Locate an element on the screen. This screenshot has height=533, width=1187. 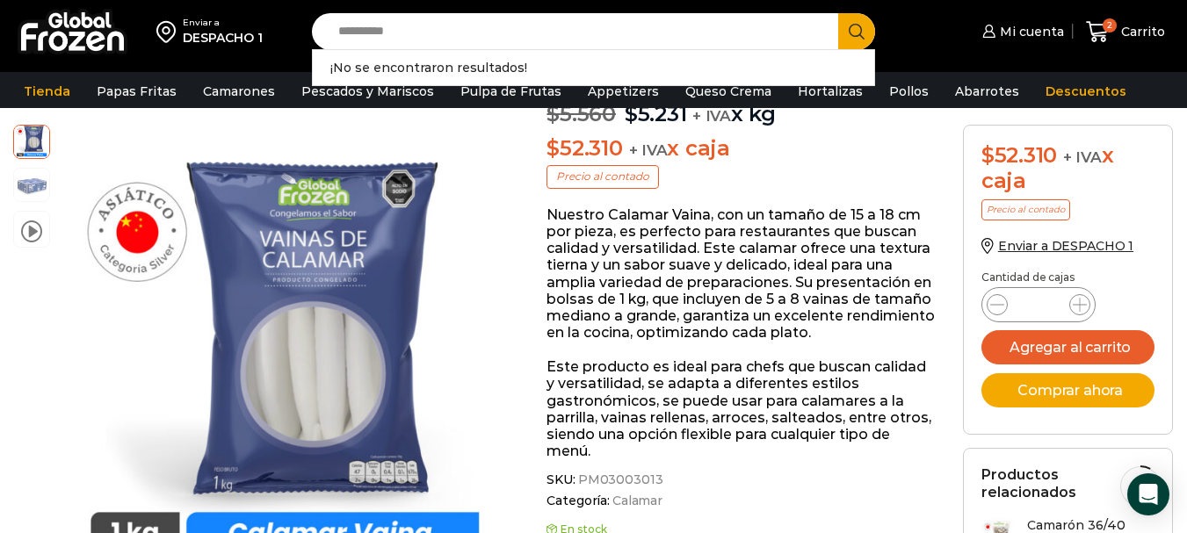
a: Descuentos is located at coordinates (1086, 91).